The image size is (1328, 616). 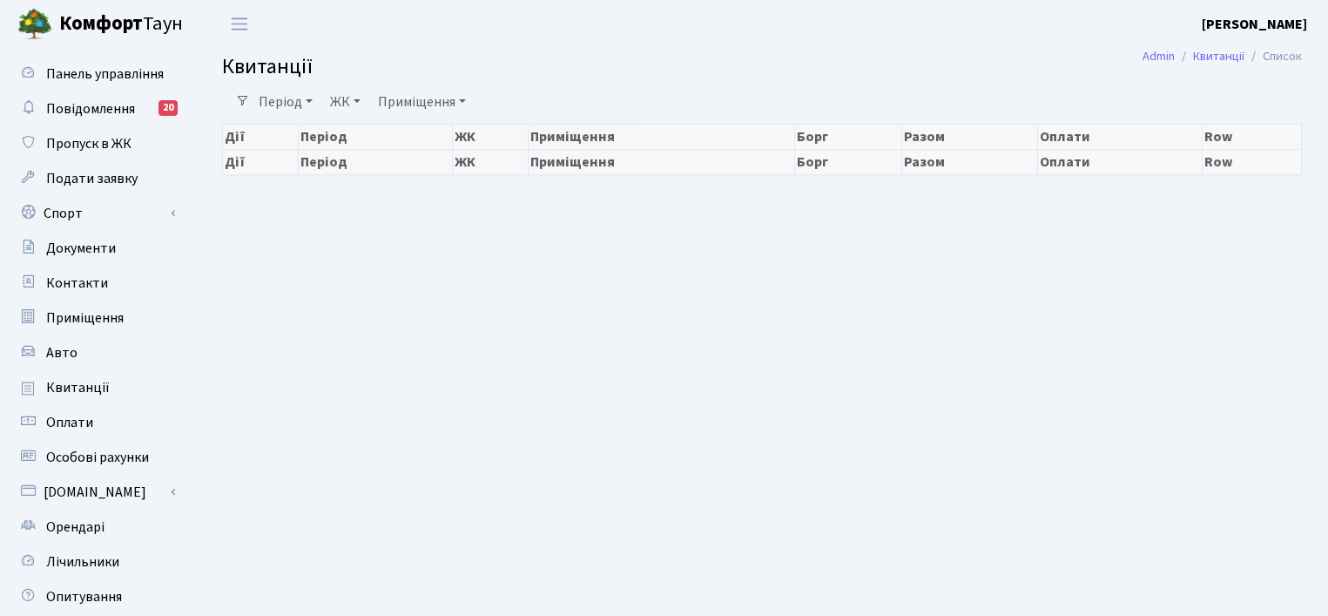 What do you see at coordinates (98, 457) in the screenshot?
I see `span: Особові рахунки` at bounding box center [98, 457].